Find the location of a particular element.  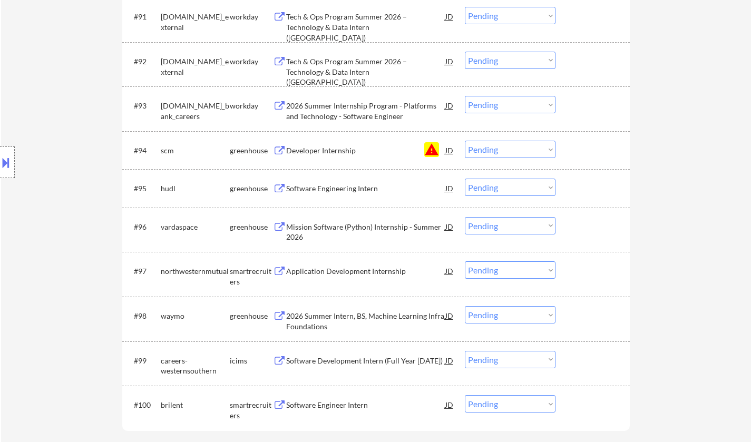

div: northwesternmutual is located at coordinates (195, 271).